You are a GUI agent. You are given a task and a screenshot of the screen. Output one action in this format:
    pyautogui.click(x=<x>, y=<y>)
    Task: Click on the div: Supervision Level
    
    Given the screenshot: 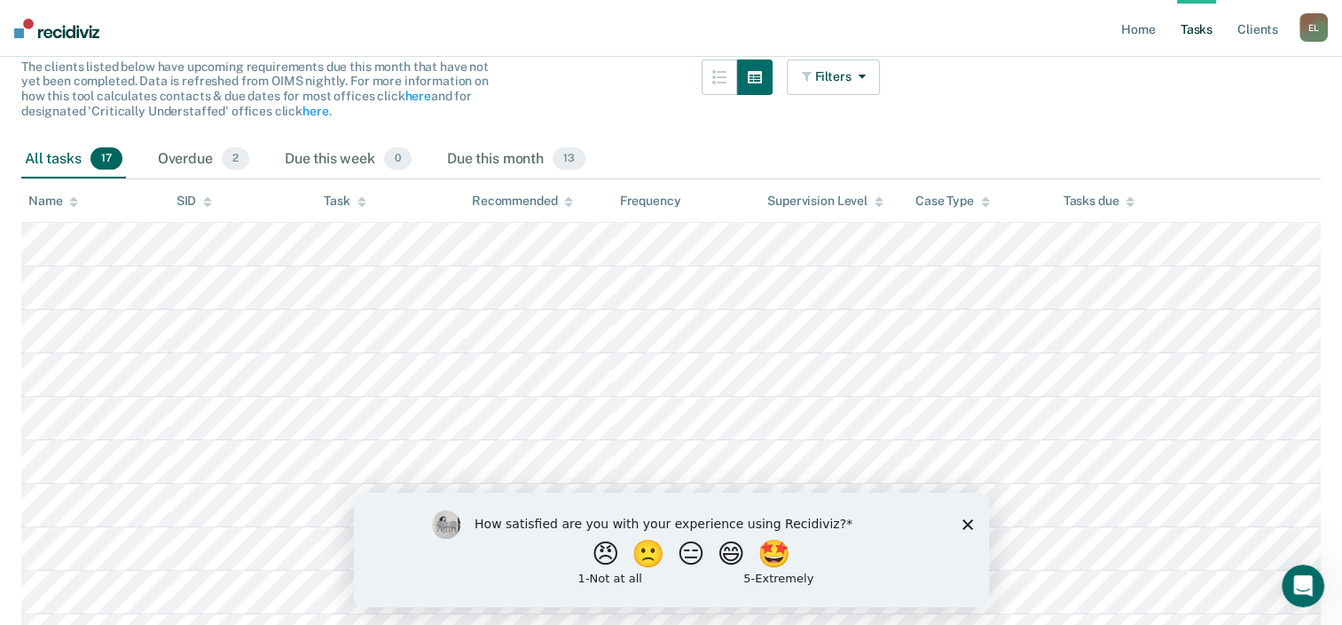 What is the action you would take?
    pyautogui.click(x=825, y=200)
    